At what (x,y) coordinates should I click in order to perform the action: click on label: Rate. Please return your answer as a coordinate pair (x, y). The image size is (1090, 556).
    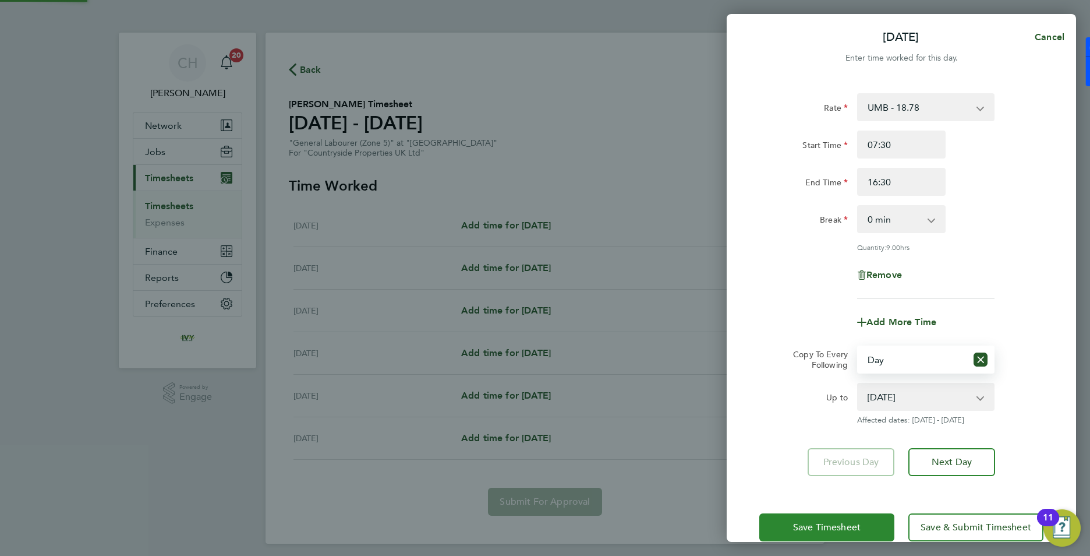
    Looking at the image, I should click on (836, 109).